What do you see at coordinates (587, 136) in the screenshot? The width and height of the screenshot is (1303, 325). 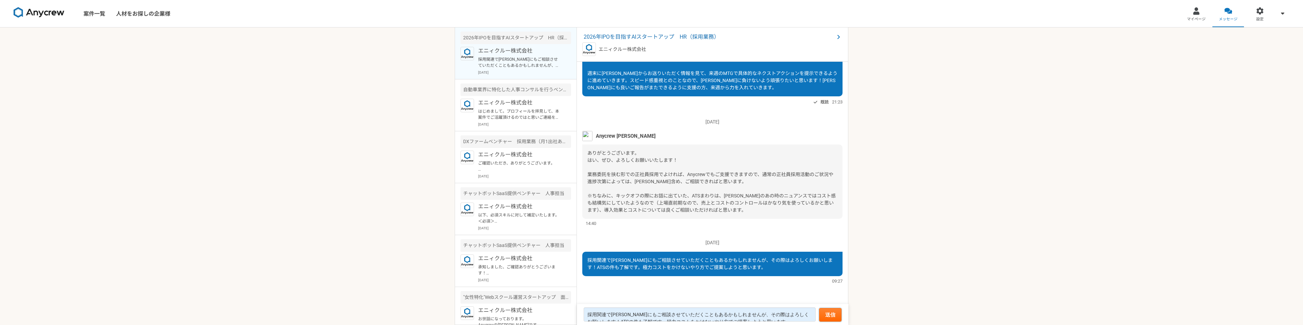 I see `img: MHYT8150_2.jpg` at bounding box center [587, 136].